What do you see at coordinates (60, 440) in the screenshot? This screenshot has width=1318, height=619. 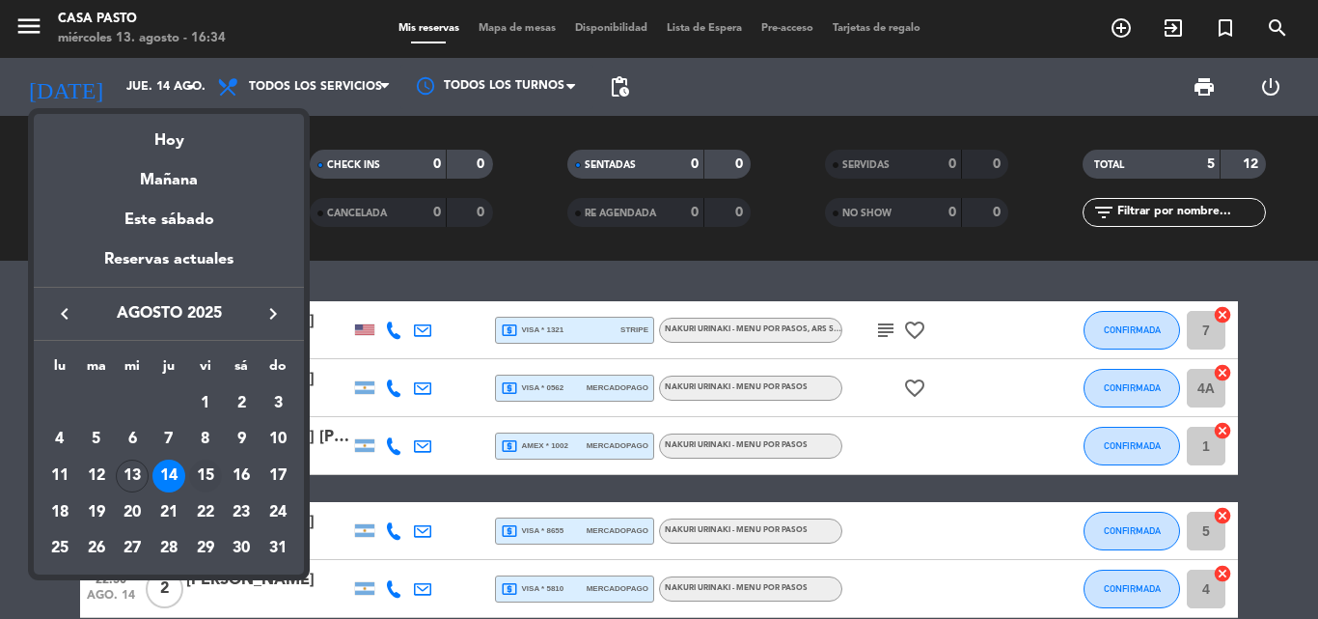 I see `td: 4 de agosto de 2025` at bounding box center [60, 440].